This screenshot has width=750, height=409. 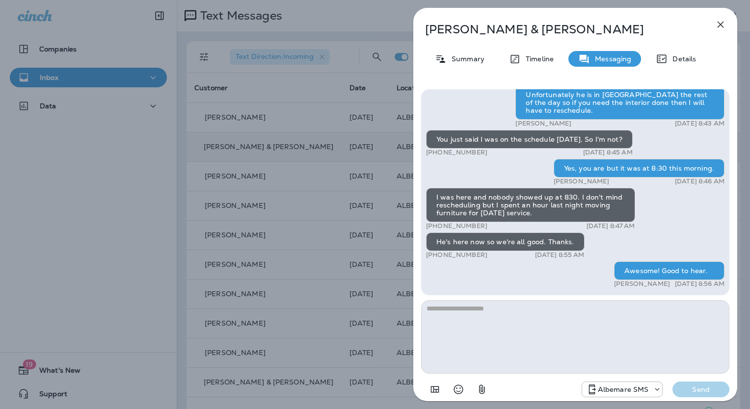 What do you see at coordinates (624, 390) in the screenshot?
I see `p: Albemare SMS` at bounding box center [624, 390].